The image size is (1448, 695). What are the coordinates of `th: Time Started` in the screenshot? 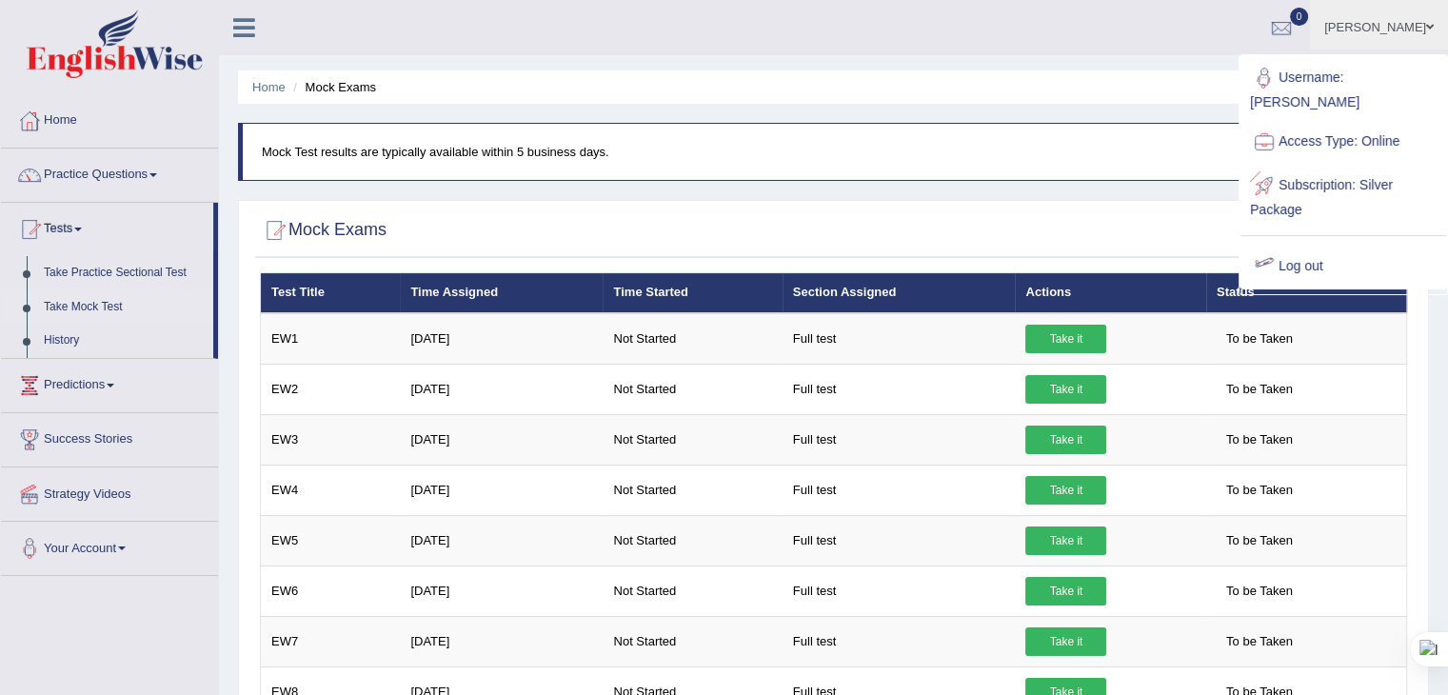 It's located at (692, 293).